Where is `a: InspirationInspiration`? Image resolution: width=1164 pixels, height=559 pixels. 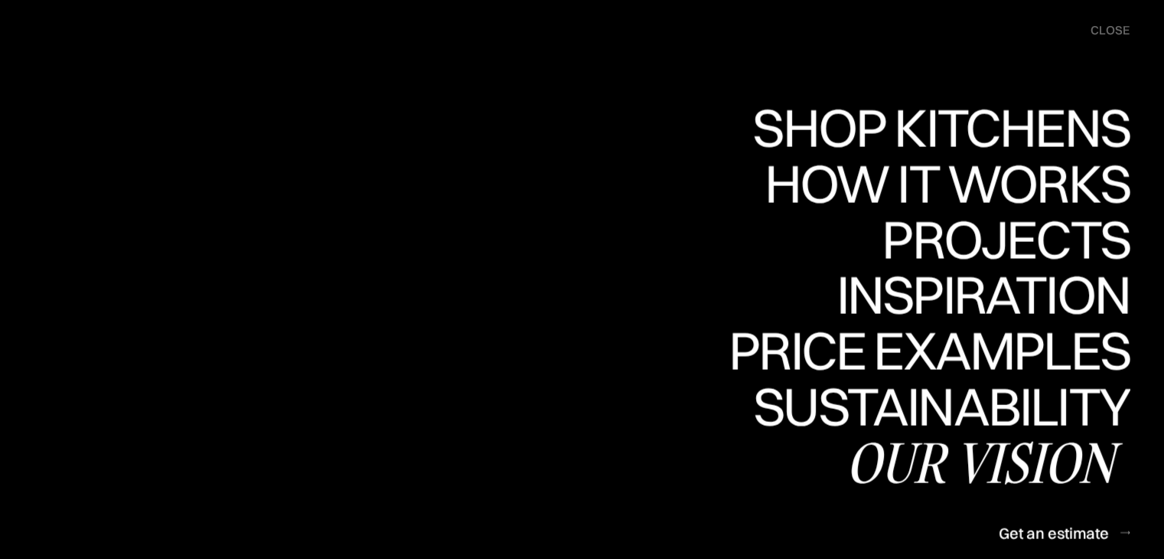
a: InspirationInspiration is located at coordinates (972, 295).